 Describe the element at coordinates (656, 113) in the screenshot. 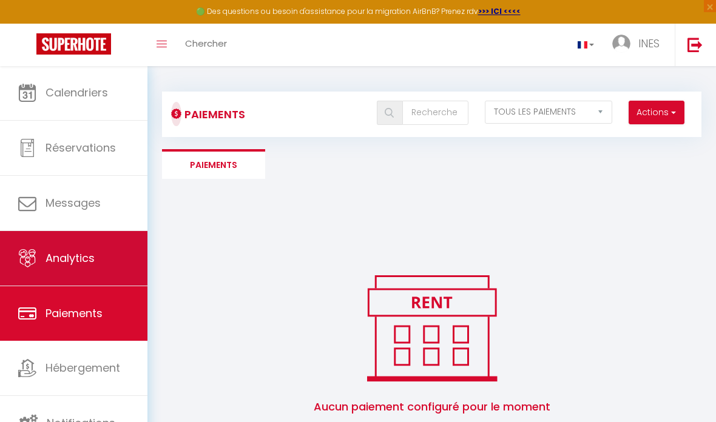

I see `button: Actions` at that location.